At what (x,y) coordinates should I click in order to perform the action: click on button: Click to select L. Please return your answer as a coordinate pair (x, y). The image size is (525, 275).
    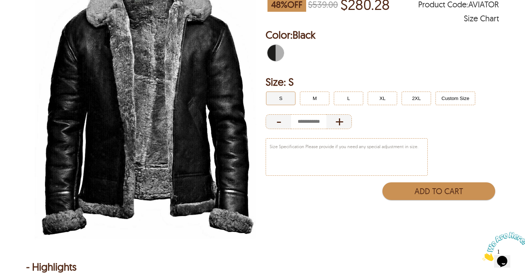
    Looking at the image, I should click on (348, 98).